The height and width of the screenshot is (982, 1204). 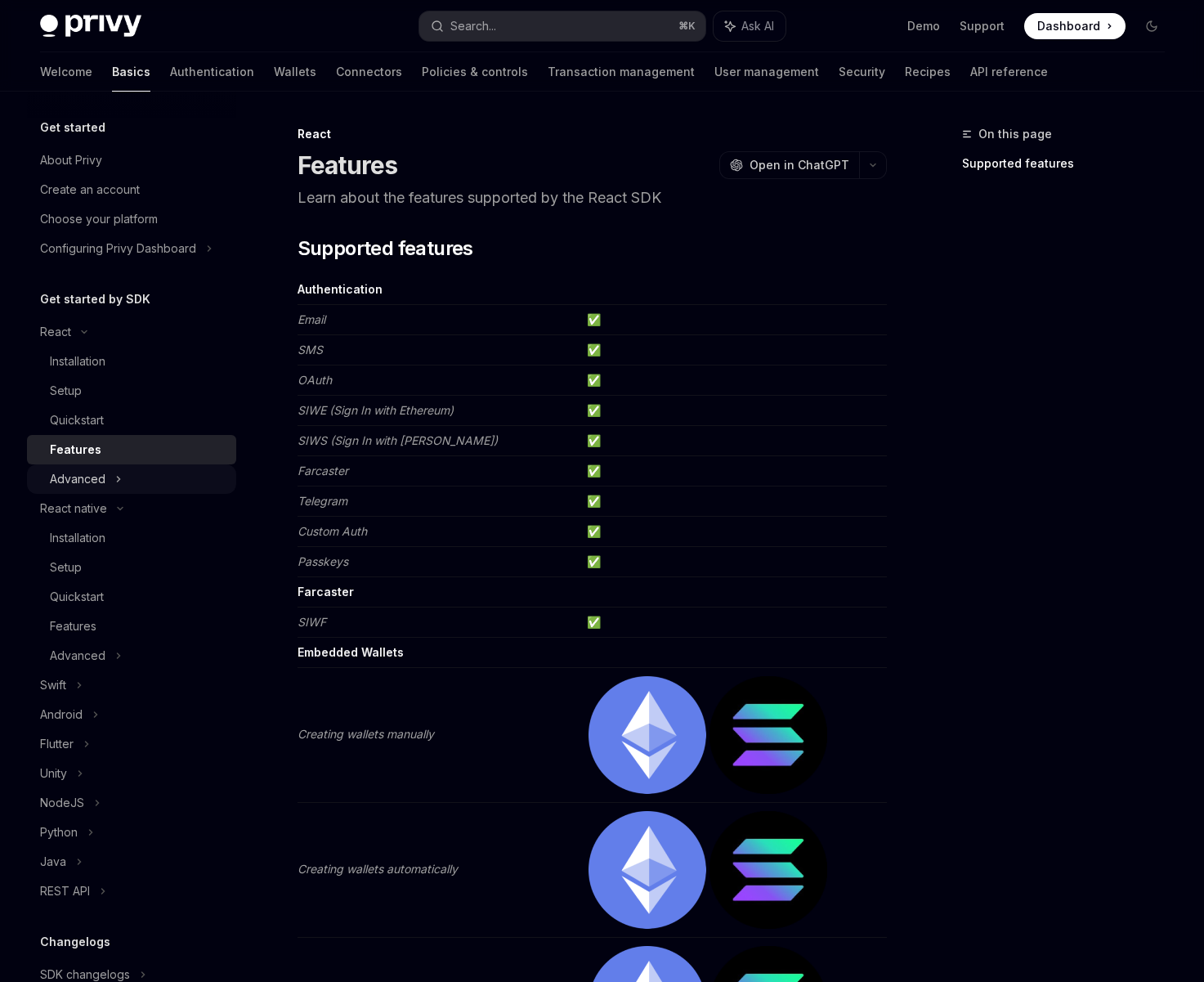 I want to click on div: Choose your platform, so click(x=99, y=219).